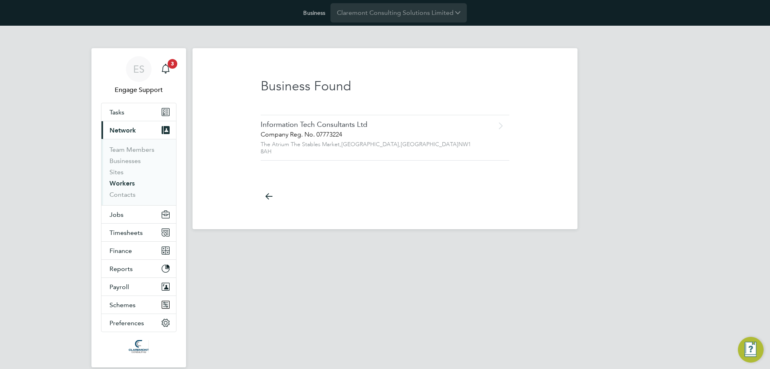 Image resolution: width=770 pixels, height=369 pixels. Describe the element at coordinates (139, 112) in the screenshot. I see `a: Tasks` at that location.